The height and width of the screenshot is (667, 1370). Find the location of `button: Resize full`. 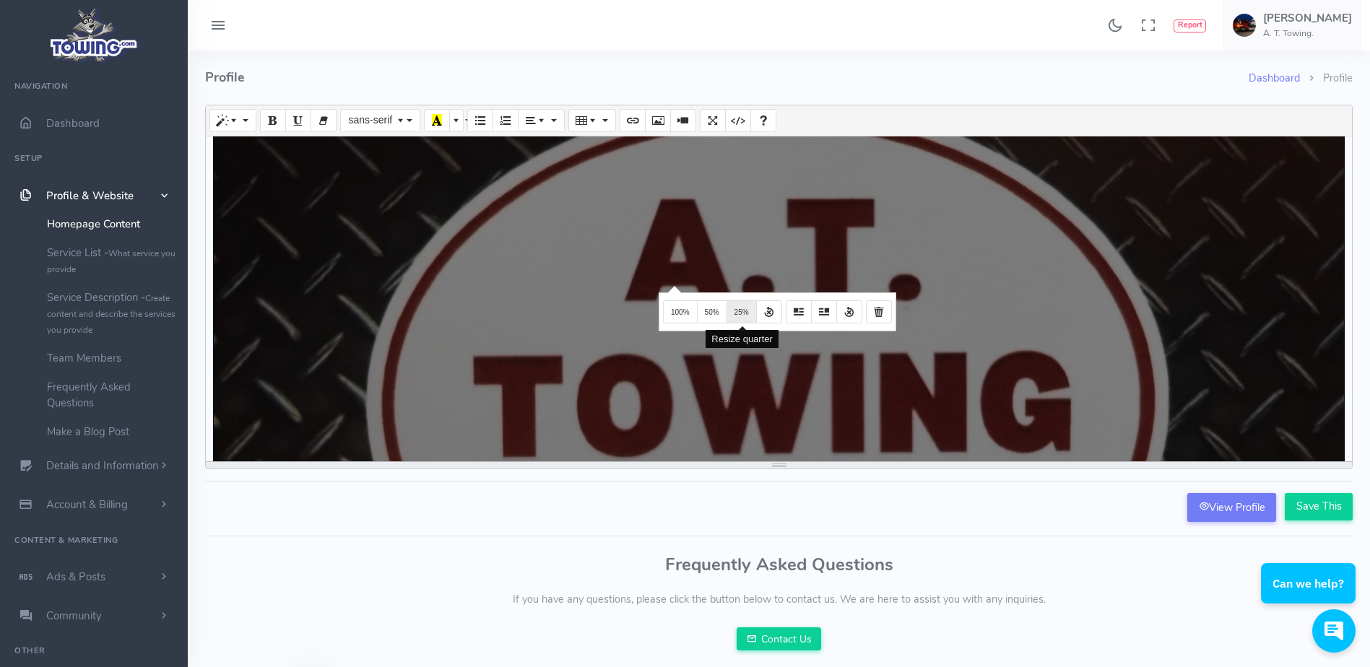

button: Resize full is located at coordinates (680, 312).